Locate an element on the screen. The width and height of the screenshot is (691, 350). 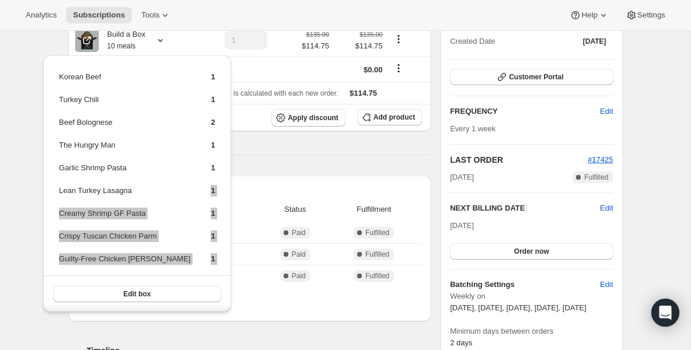
span: Edit box is located at coordinates (137, 294).